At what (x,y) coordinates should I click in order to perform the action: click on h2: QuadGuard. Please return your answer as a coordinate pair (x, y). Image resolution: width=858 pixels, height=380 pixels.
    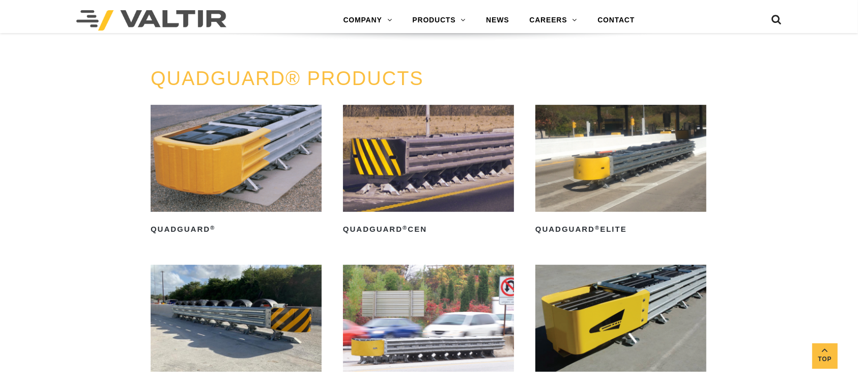
    Looking at the image, I should click on (236, 229).